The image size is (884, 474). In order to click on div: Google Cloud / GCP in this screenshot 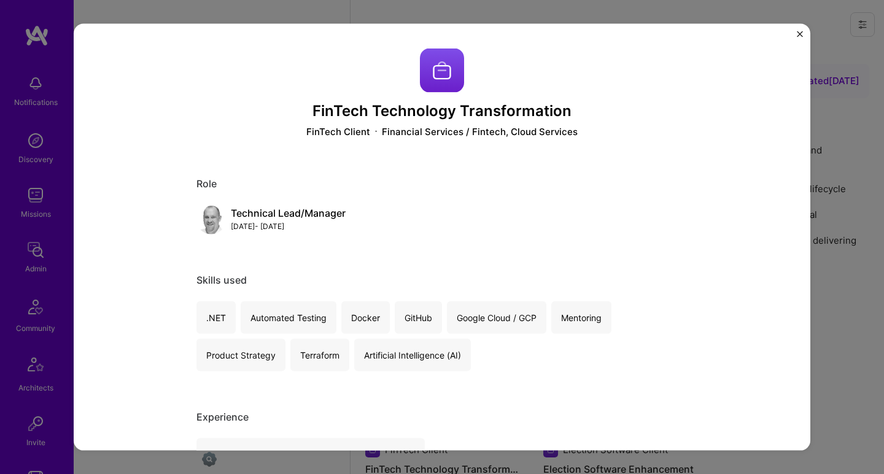, I will do `click(497, 317)`.